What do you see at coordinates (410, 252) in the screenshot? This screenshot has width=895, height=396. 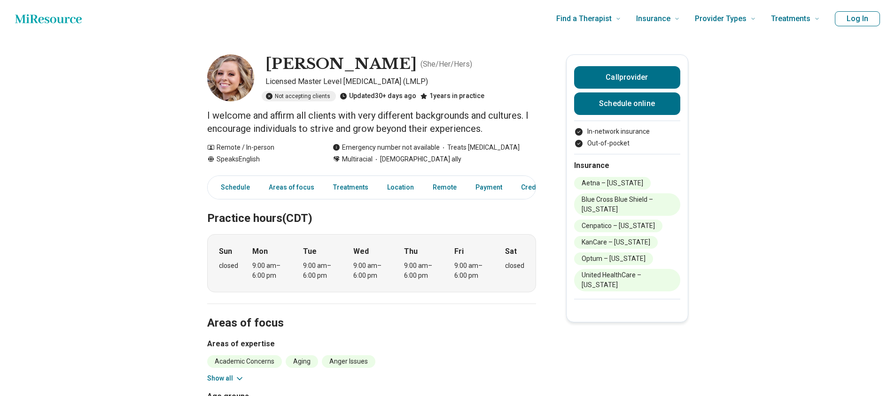 I see `strong: Thu` at bounding box center [410, 252].